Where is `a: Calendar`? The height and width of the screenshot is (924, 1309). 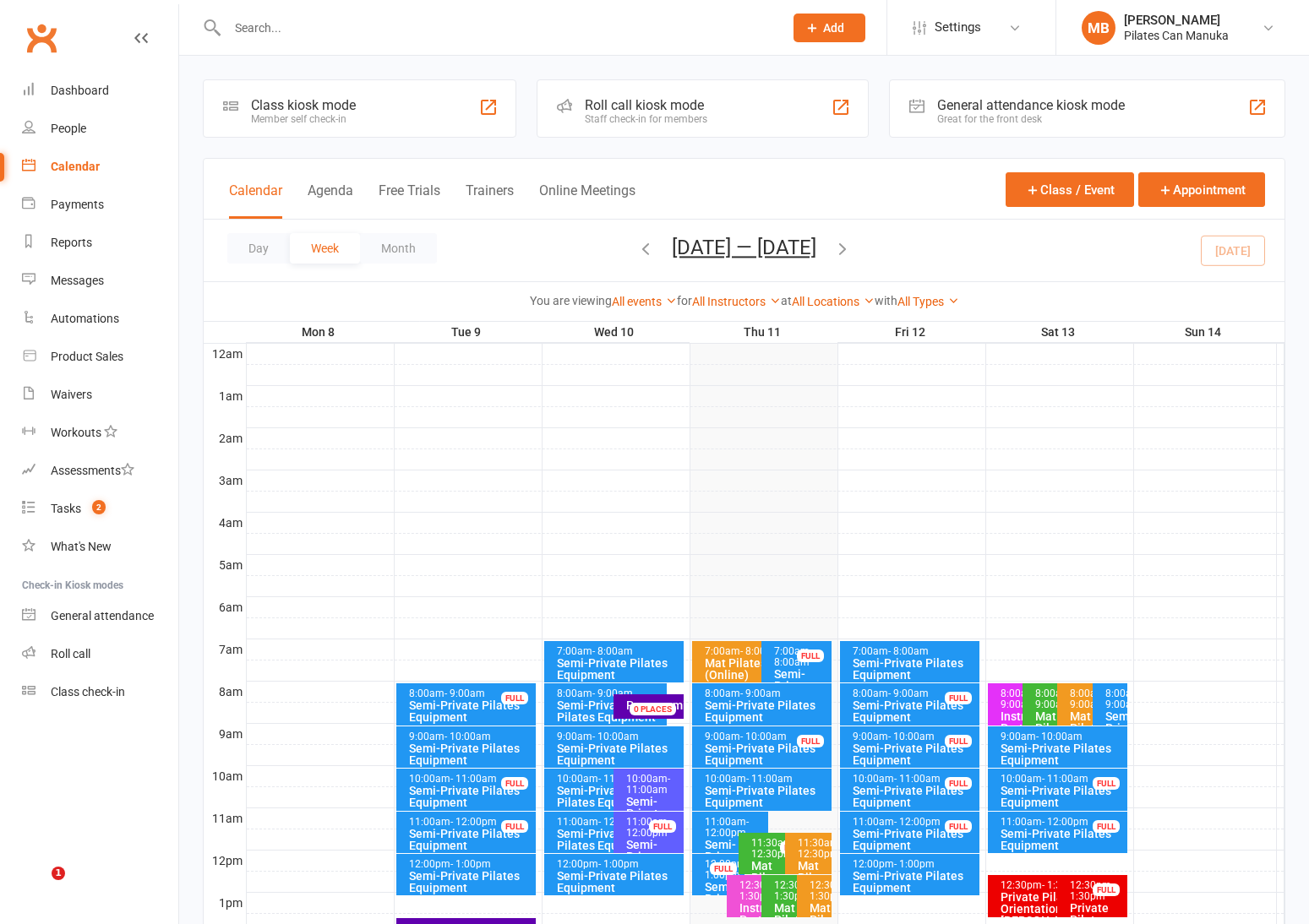
a: Calendar is located at coordinates (99, 167).